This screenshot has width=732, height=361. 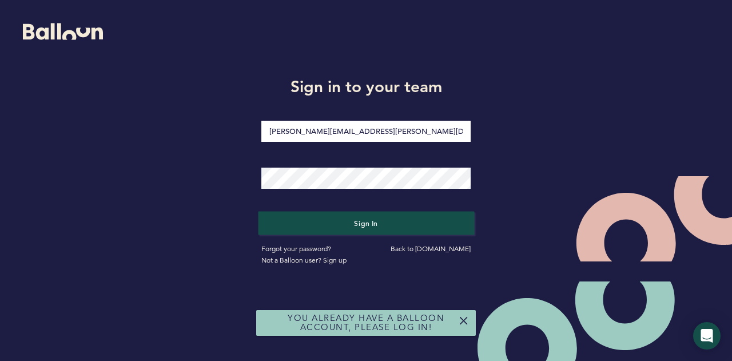 What do you see at coordinates (366, 131) in the screenshot?
I see `input: Email` at bounding box center [366, 131].